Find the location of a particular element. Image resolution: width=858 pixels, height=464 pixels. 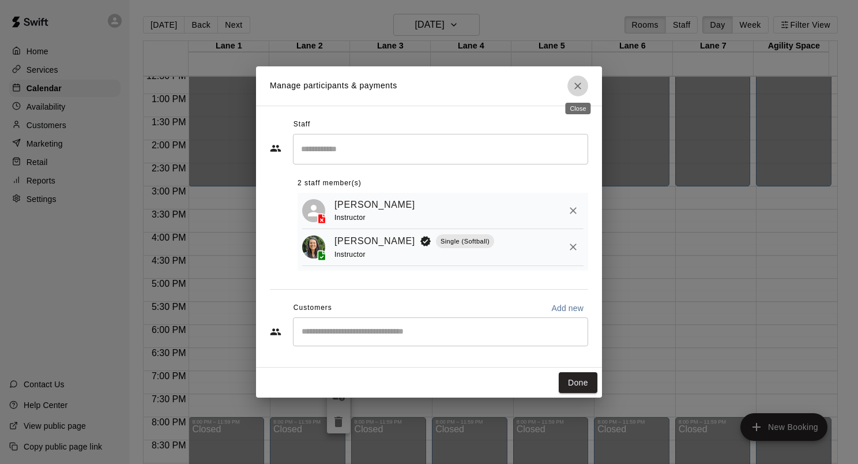

svg: Booking Owner is located at coordinates (426, 241).